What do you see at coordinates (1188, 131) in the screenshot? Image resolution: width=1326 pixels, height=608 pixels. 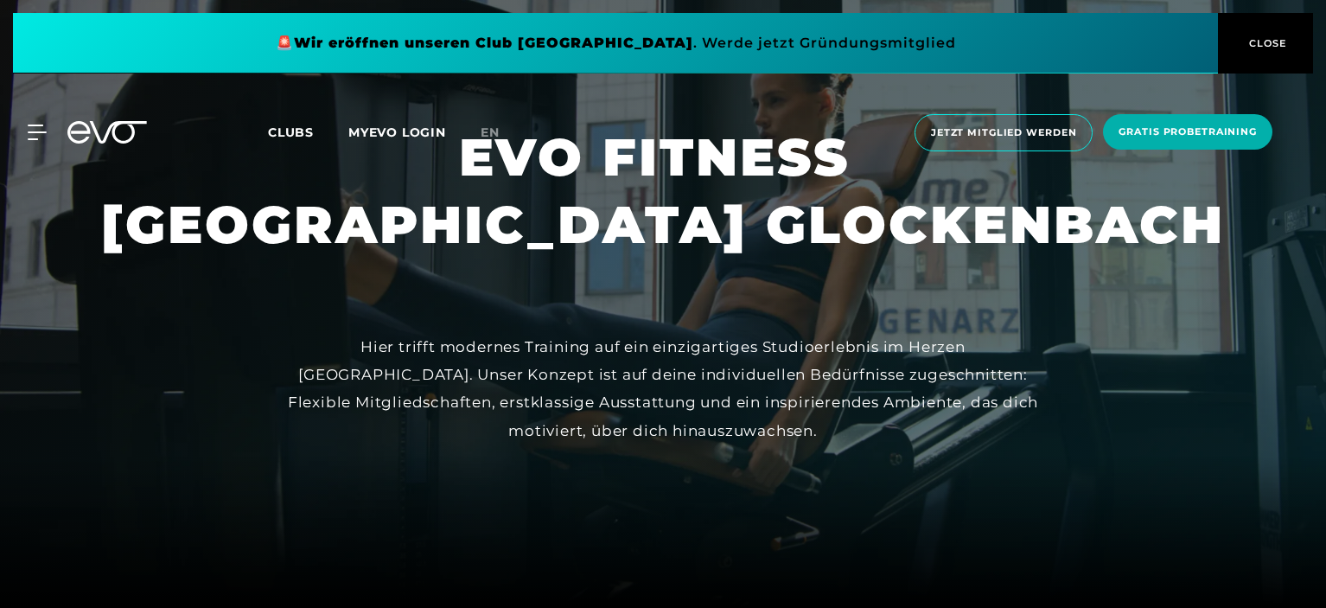 I see `span: Gratis Probetraining` at bounding box center [1188, 131].